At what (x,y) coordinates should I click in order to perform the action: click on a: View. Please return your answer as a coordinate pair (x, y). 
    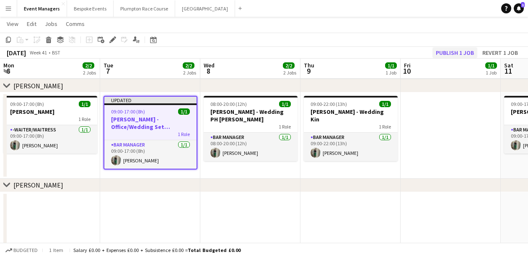
    Looking at the image, I should click on (13, 24).